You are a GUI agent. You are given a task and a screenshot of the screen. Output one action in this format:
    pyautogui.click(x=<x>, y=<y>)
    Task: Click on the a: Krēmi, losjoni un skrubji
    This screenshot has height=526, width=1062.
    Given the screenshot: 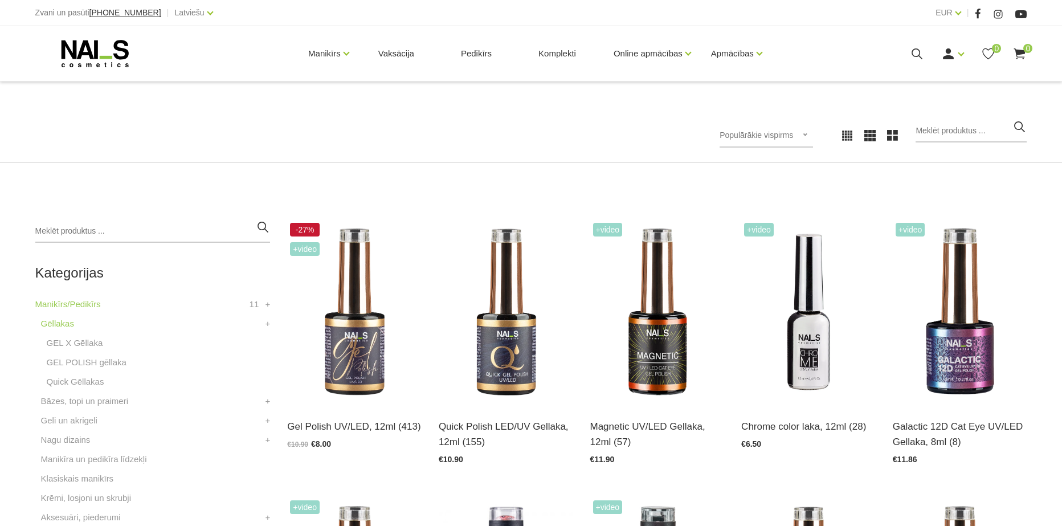 What is the action you would take?
    pyautogui.click(x=86, y=498)
    